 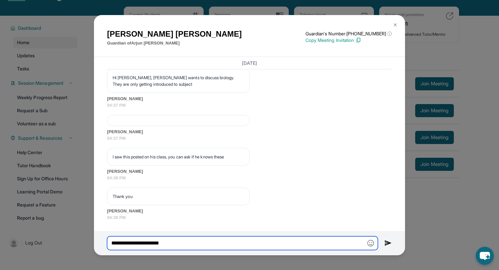 I want to click on button: chat-button, so click(x=484, y=255).